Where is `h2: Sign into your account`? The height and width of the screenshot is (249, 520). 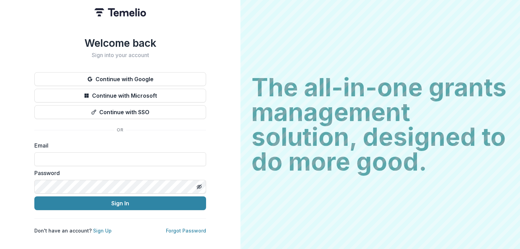
h2: Sign into your account is located at coordinates (120, 55).